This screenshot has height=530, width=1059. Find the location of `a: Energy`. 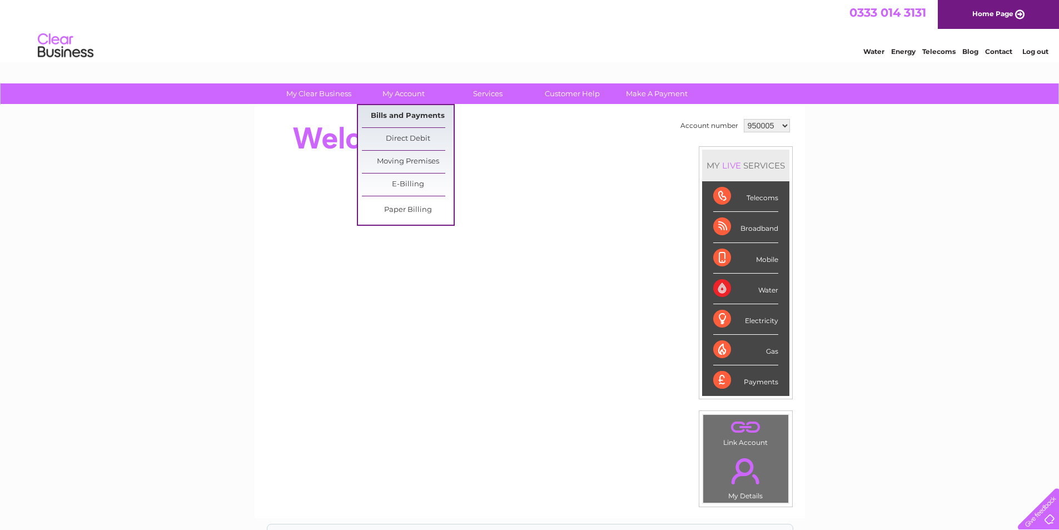

a: Energy is located at coordinates (904, 51).